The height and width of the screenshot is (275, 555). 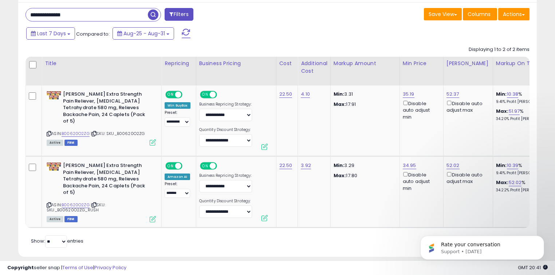 I want to click on button: Filters, so click(x=179, y=14).